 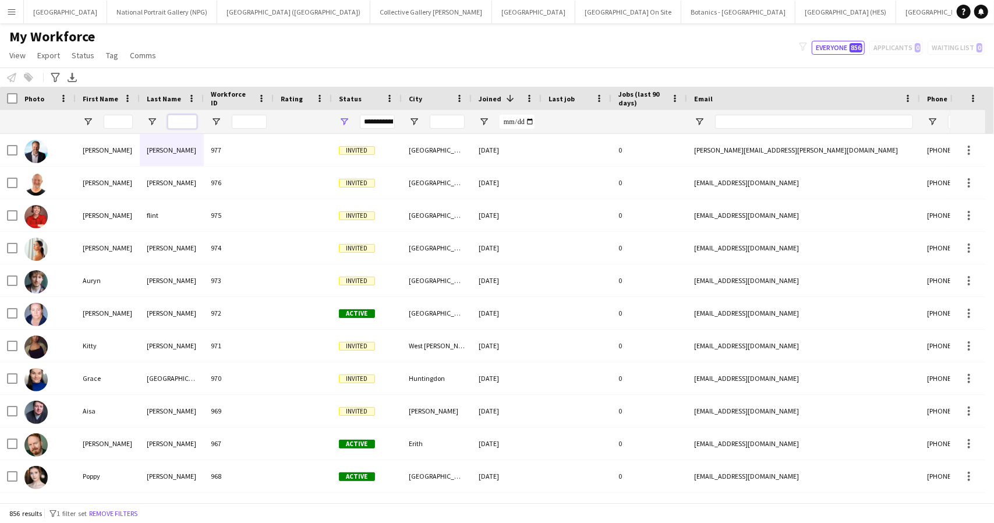 I want to click on input: First Name Filter Input, so click(x=118, y=122).